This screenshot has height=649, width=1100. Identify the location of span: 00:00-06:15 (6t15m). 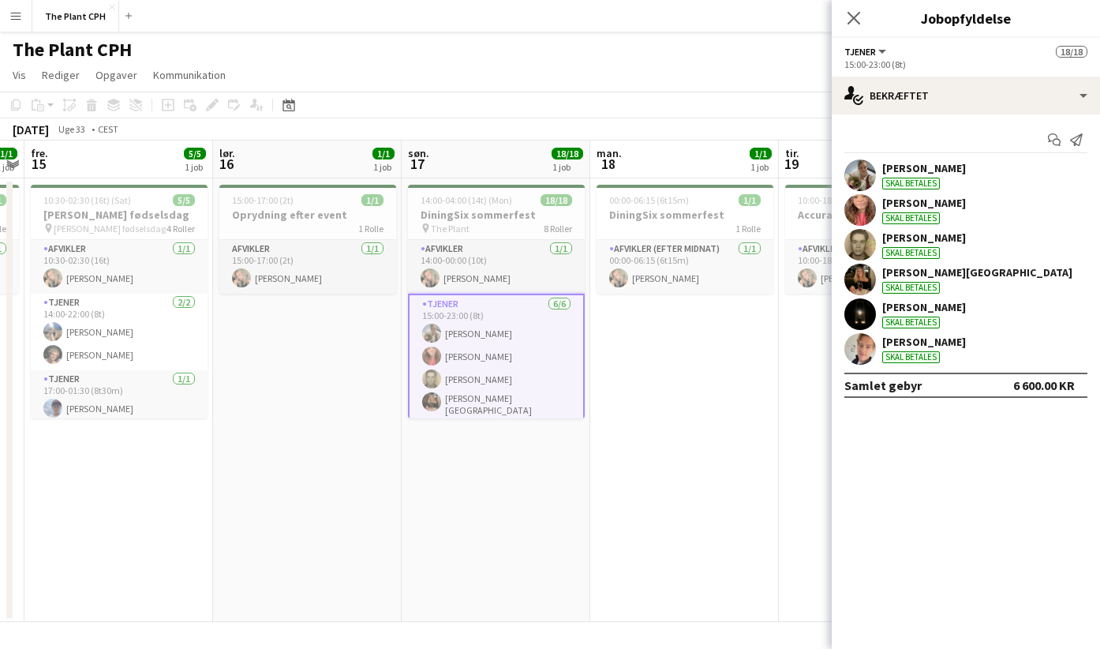
(649, 200).